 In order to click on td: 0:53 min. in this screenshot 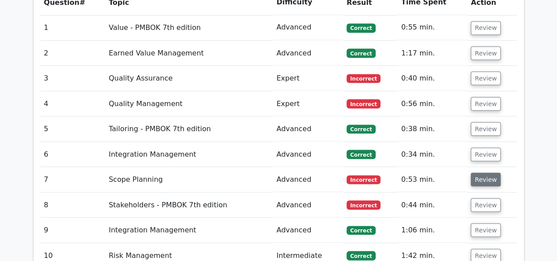, I will do `click(432, 179)`.